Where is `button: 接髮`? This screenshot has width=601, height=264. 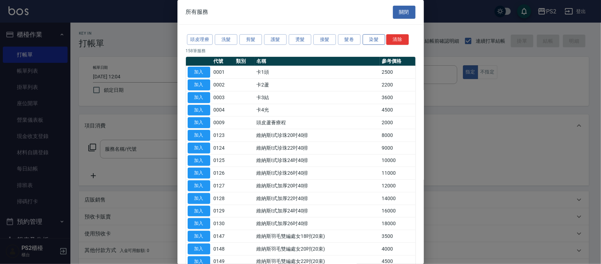
button: 接髮 is located at coordinates (325, 39).